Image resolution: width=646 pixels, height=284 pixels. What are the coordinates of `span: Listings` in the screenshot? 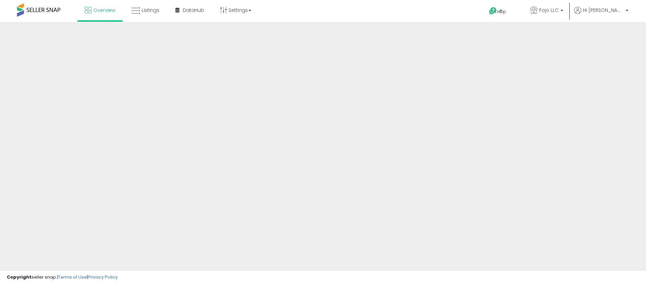 It's located at (151, 10).